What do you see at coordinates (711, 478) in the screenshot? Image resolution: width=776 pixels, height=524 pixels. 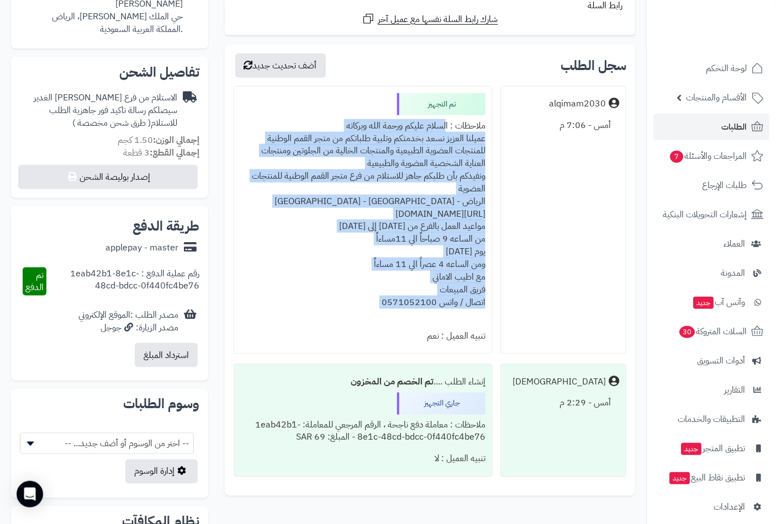 I see `a: تطبيق نقاط البيعجديد` at bounding box center [711, 478].